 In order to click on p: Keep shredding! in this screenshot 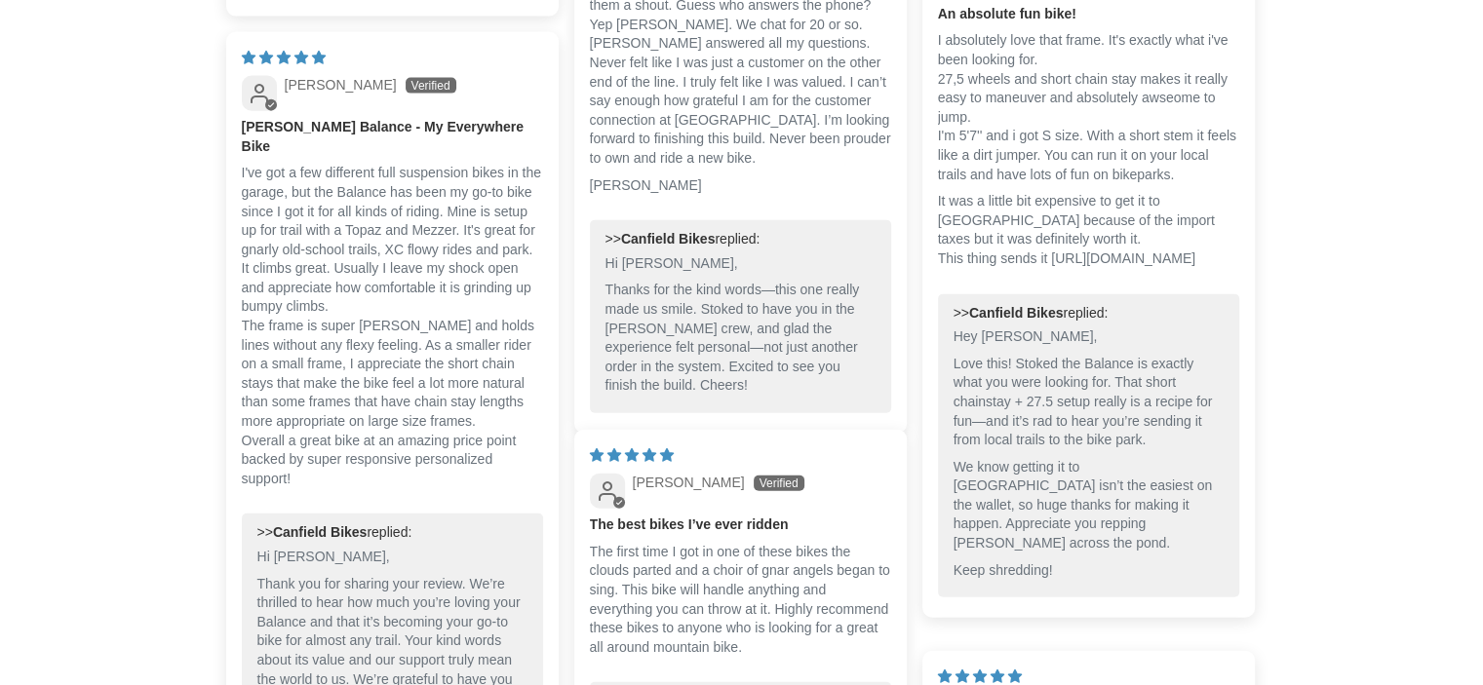, I will do `click(1088, 571)`.